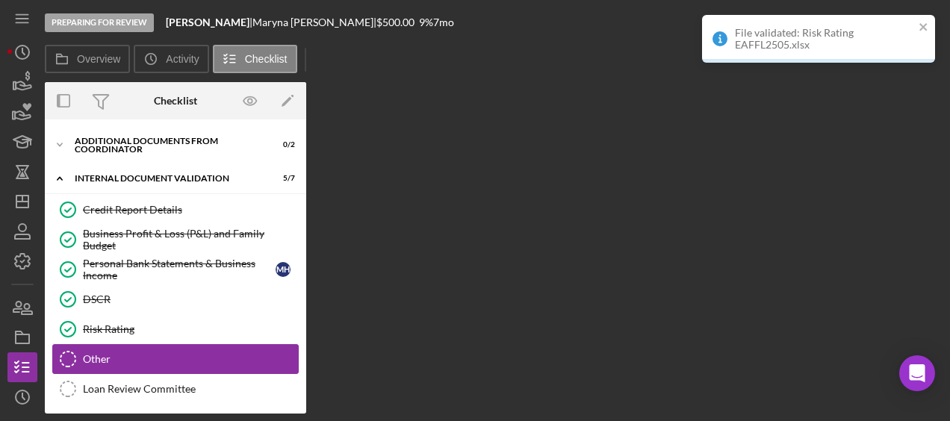  I want to click on div: Checklist, so click(176, 101).